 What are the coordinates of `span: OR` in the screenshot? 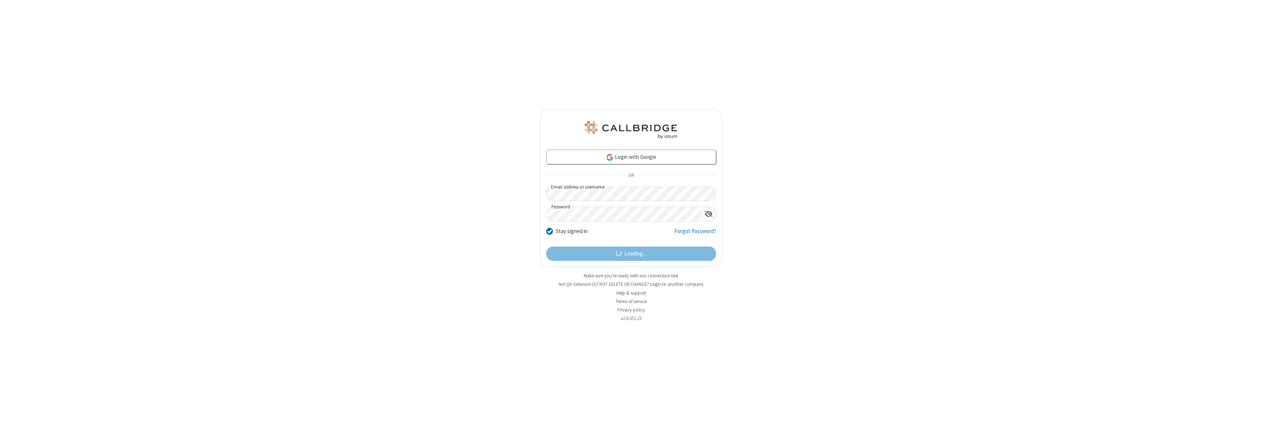 It's located at (631, 176).